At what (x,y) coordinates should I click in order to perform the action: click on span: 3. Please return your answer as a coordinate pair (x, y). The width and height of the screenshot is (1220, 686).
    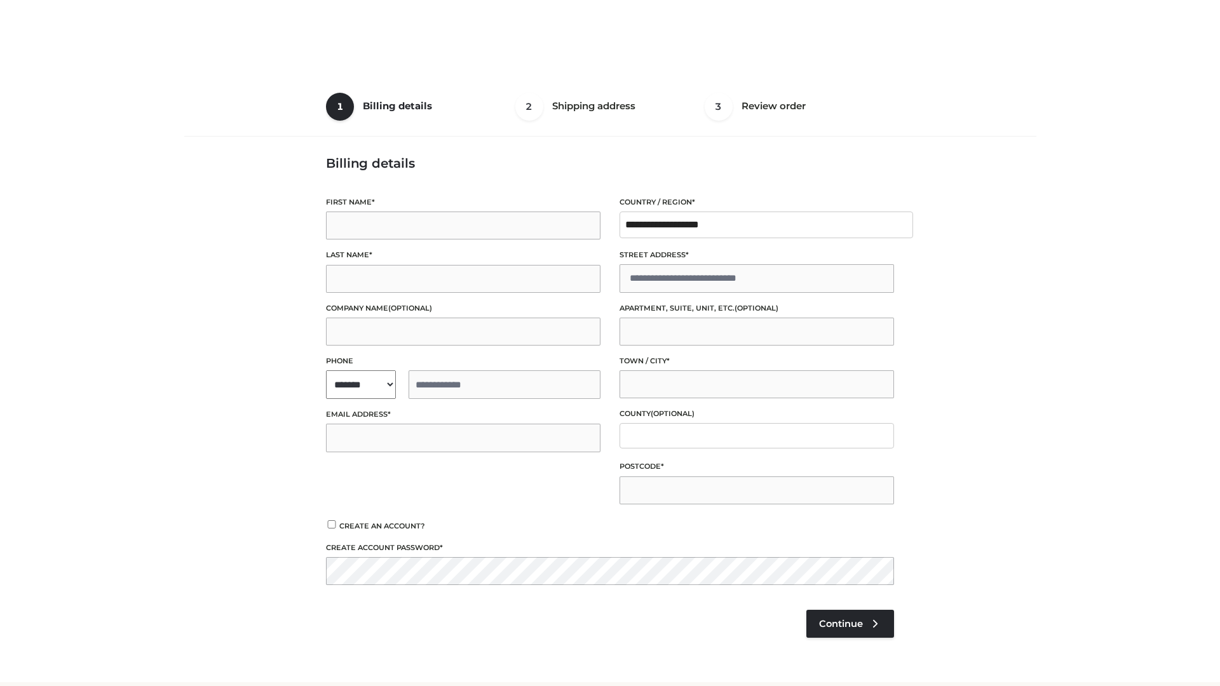
    Looking at the image, I should click on (718, 107).